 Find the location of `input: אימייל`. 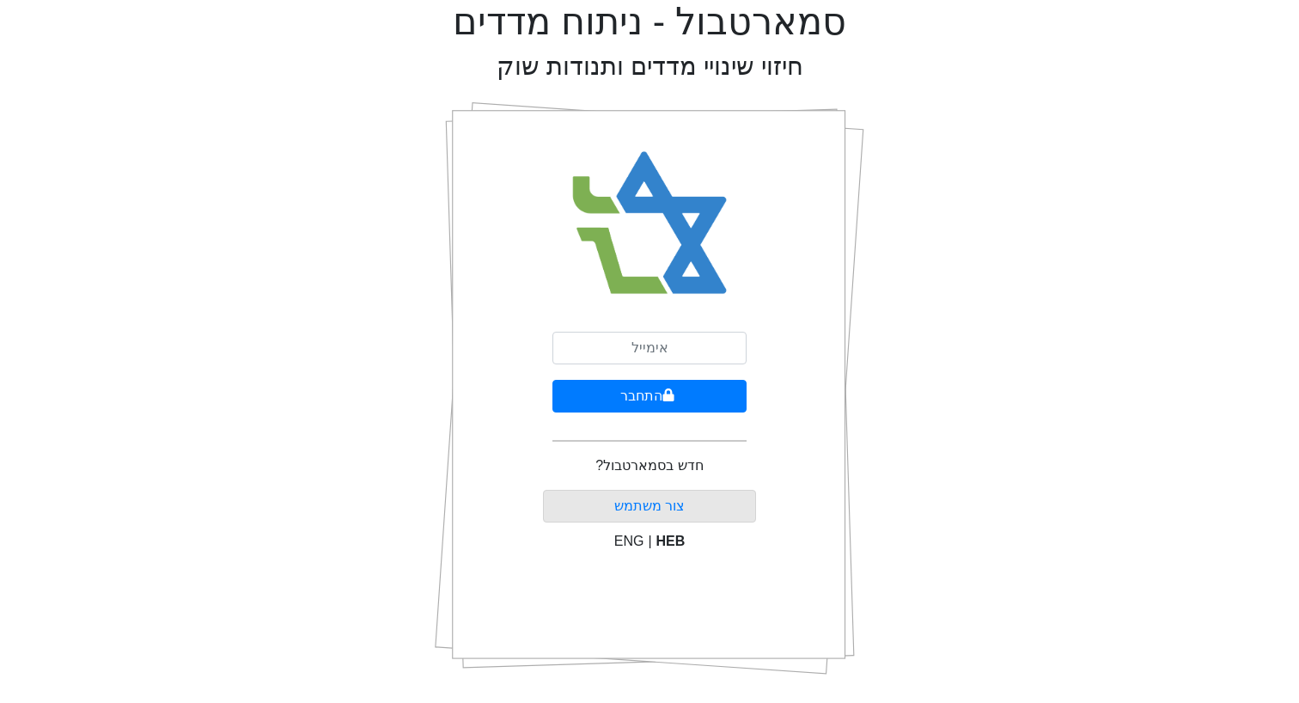

input: אימייל is located at coordinates (649, 348).